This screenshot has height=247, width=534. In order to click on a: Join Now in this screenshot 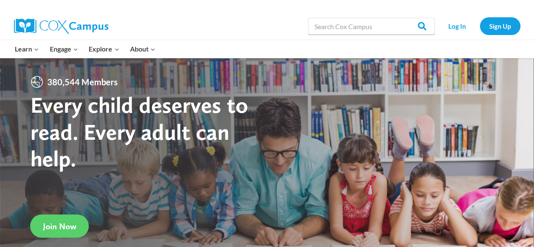, I will do `click(59, 226)`.